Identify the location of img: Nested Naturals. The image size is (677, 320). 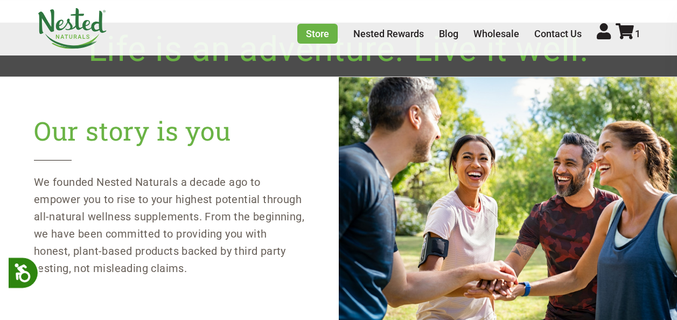
(72, 29).